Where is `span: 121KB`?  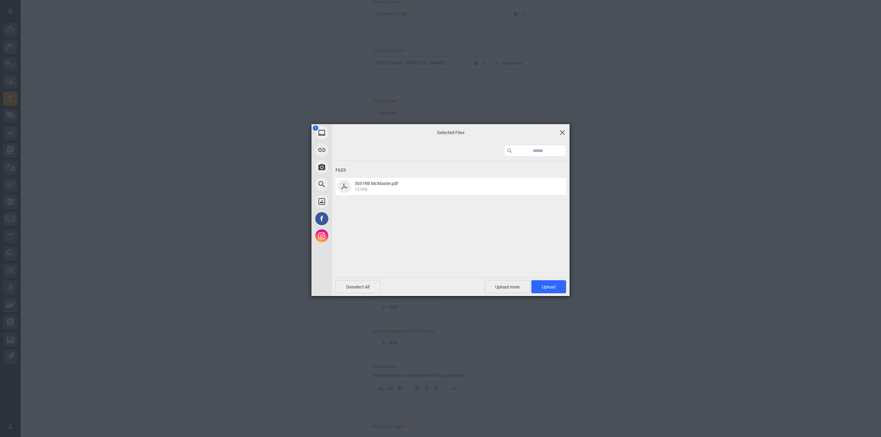
span: 121KB is located at coordinates (361, 190).